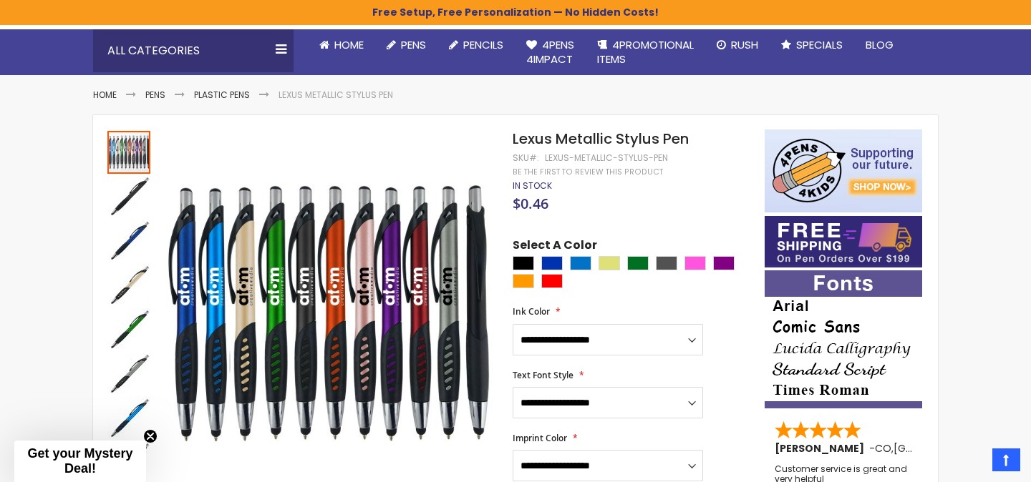  I want to click on a: Be the first to review this product, so click(588, 172).